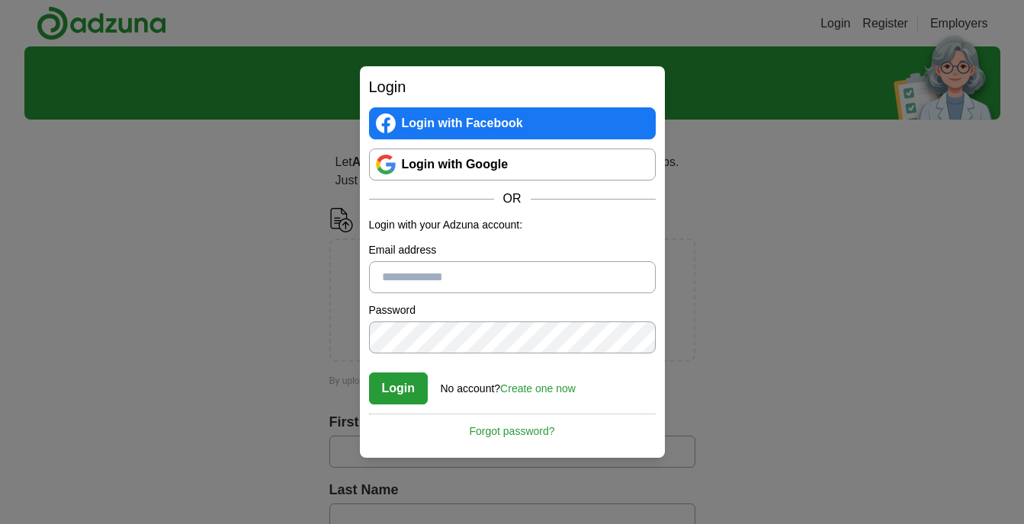 This screenshot has width=1024, height=524. Describe the element at coordinates (512, 225) in the screenshot. I see `p: Login with your Adzuna account:` at that location.